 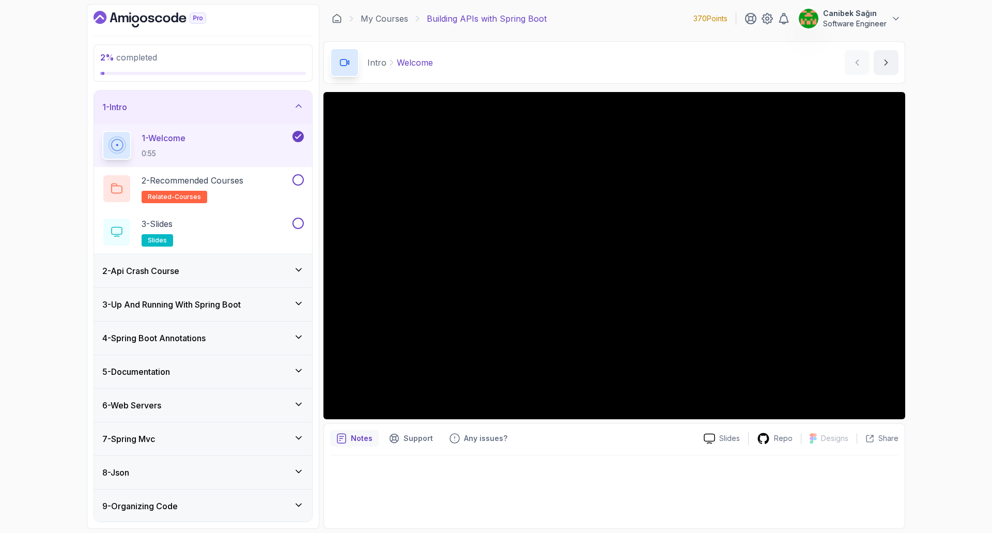 What do you see at coordinates (203, 472) in the screenshot?
I see `button: 8-Json` at bounding box center [203, 472].